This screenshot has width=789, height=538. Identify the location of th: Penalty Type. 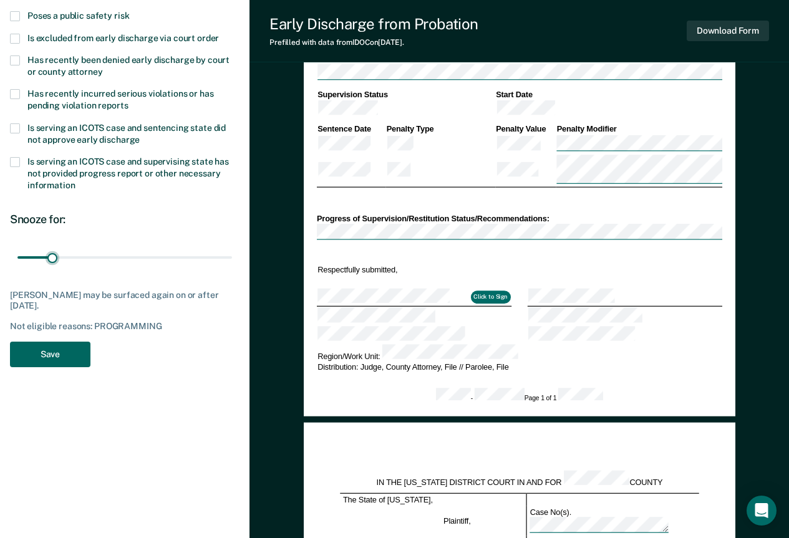
(440, 129).